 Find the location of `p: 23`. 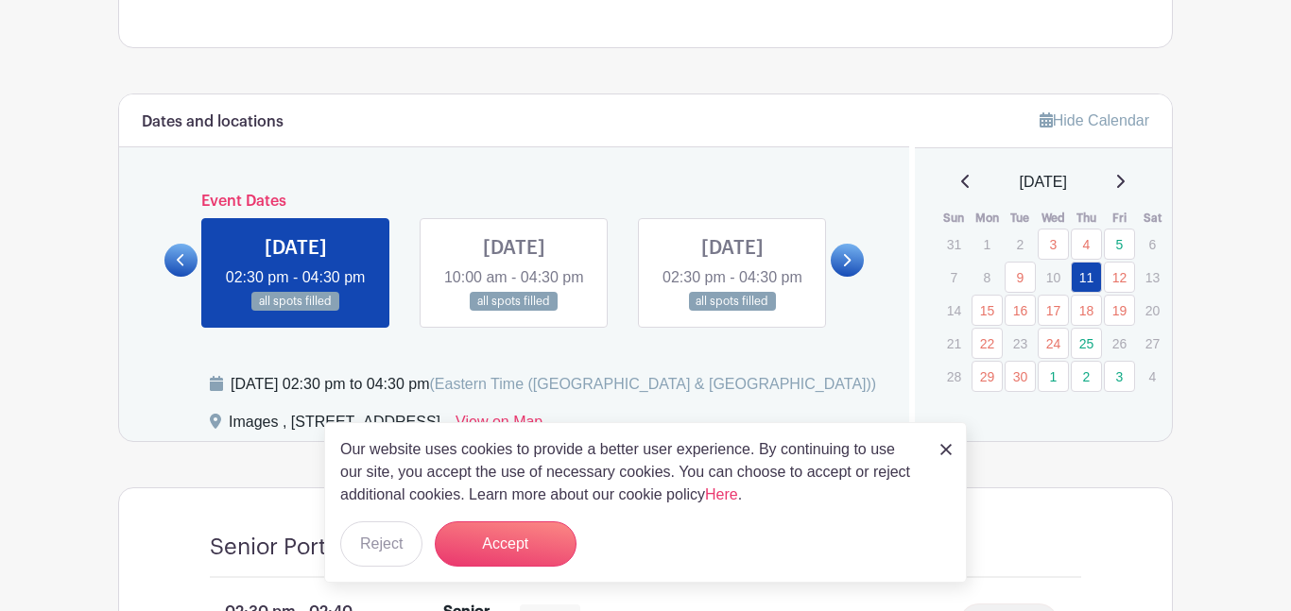

p: 23 is located at coordinates (1020, 343).